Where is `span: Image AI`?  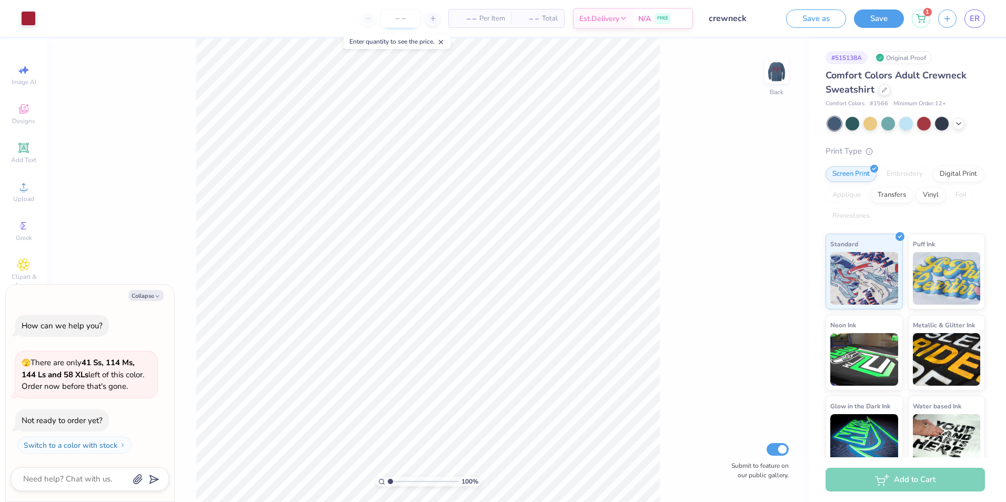
span: Image AI is located at coordinates (24, 82).